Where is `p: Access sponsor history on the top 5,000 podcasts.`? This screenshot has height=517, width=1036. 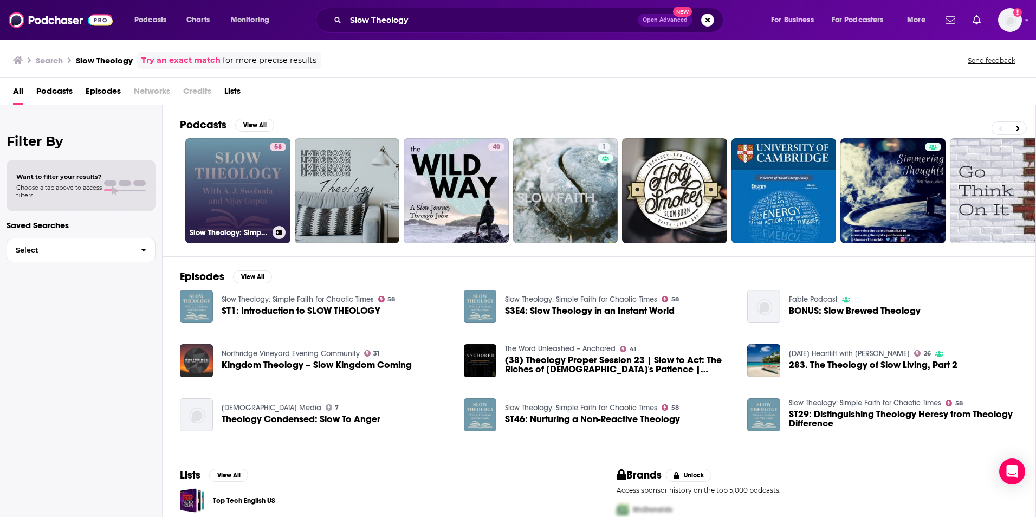 p: Access sponsor history on the top 5,000 podcasts. is located at coordinates (817, 490).